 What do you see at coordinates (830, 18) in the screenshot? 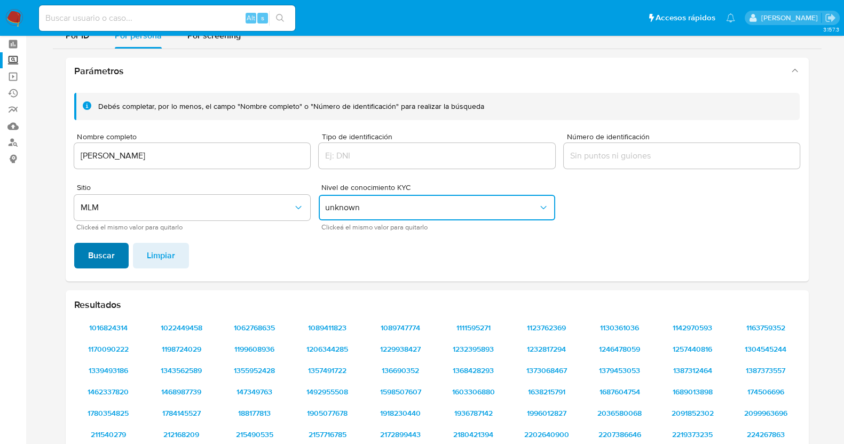
I see `a: Salir` at bounding box center [830, 18].